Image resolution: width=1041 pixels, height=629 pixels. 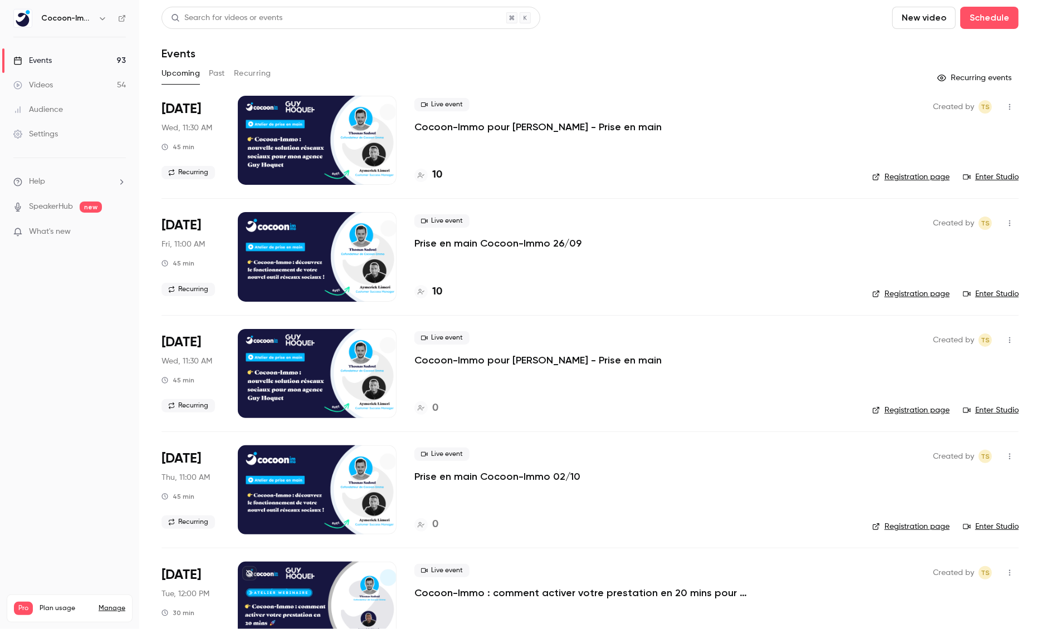 What do you see at coordinates (975, 78) in the screenshot?
I see `button: Recurring events` at bounding box center [975, 78].